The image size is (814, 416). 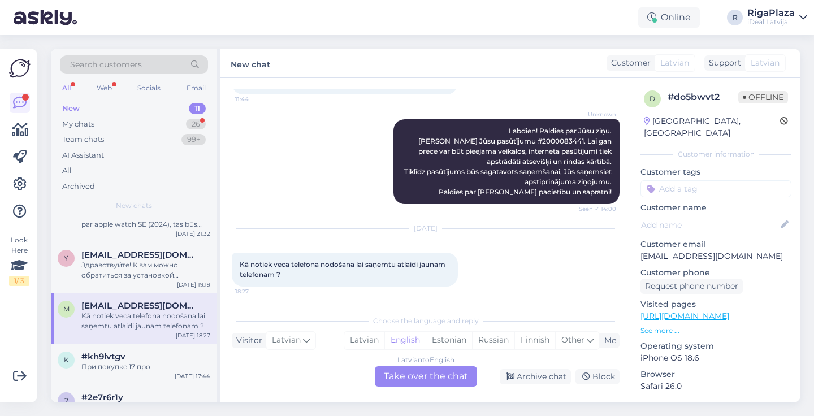 What do you see at coordinates (140, 306) in the screenshot?
I see `span: mihailovajekaterina5@gmail.com` at bounding box center [140, 306].